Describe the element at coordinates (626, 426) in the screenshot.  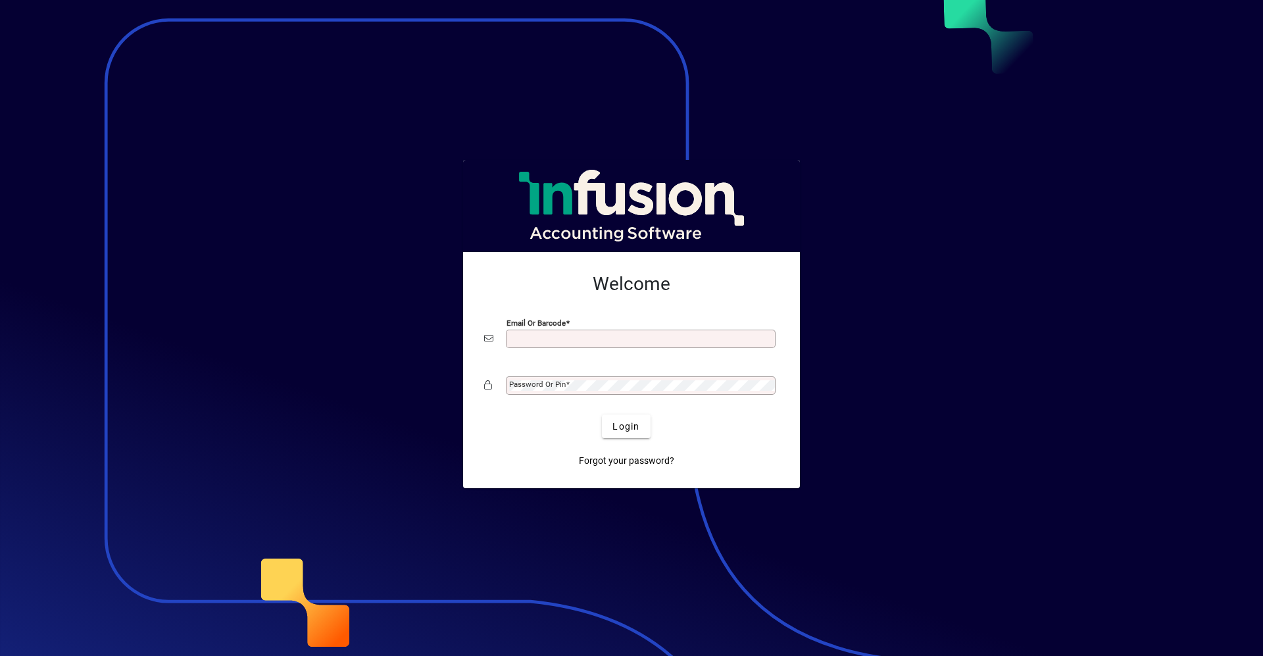
I see `span: Login` at that location.